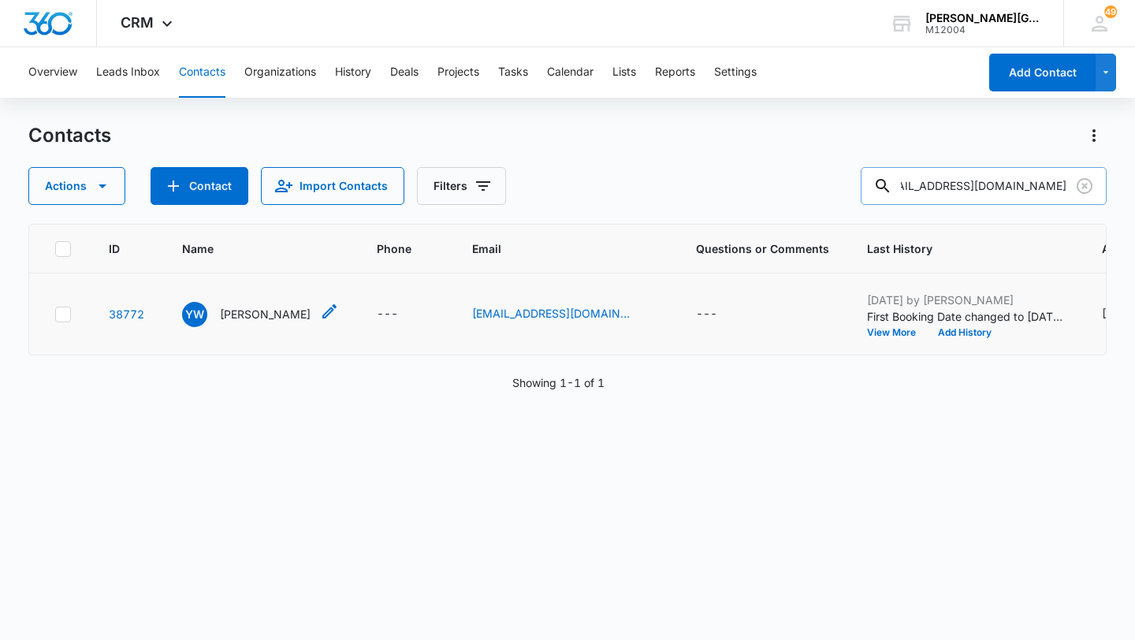 This screenshot has width=1135, height=640. I want to click on button: View More, so click(897, 333).